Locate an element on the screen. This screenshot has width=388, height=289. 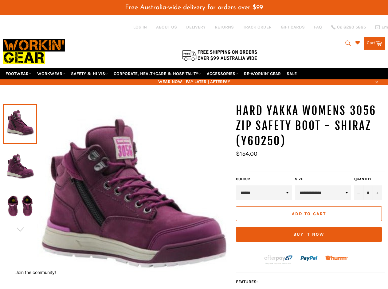
button: Add to Cart is located at coordinates (308, 214).